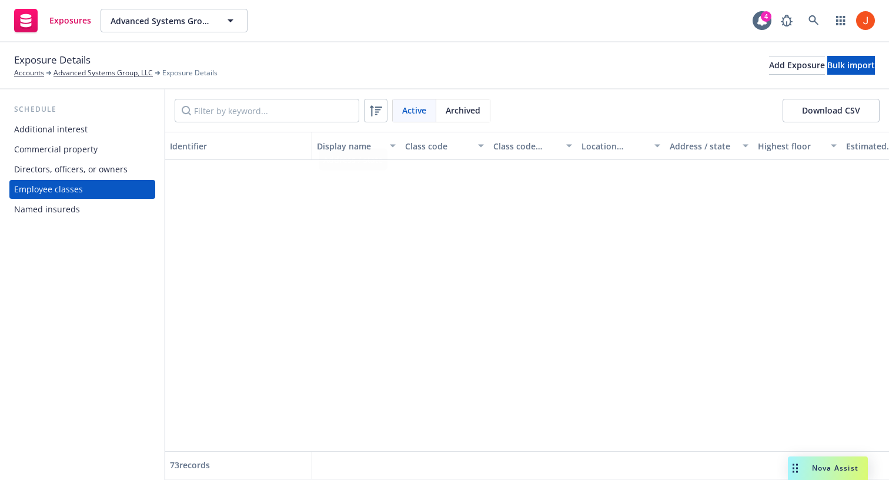 This screenshot has height=480, width=889. Describe the element at coordinates (841, 21) in the screenshot. I see `a: Switch app` at that location.